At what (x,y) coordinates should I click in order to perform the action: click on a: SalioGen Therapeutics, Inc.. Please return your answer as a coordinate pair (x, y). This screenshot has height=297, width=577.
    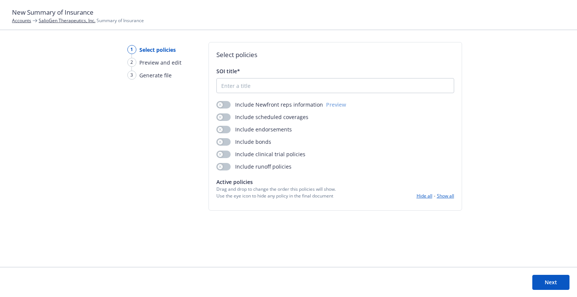
    Looking at the image, I should click on (67, 20).